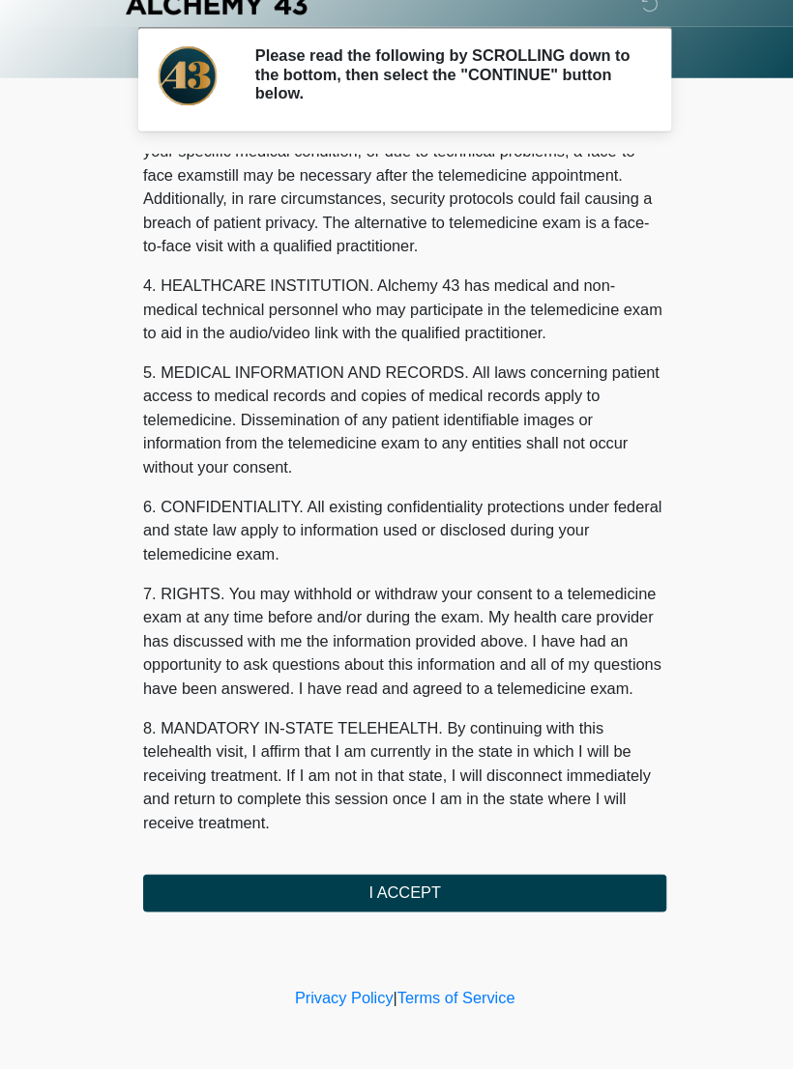 The width and height of the screenshot is (793, 1069). I want to click on p: 4. HEALTHCARE INSTITUTION. Alchemy 43 has medical and non-medical technical personnel who may par..., so click(396, 326).